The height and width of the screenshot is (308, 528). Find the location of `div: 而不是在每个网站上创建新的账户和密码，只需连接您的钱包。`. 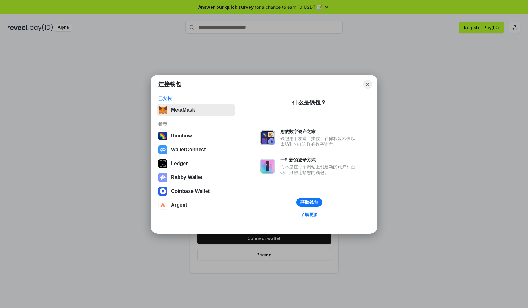

div: 而不是在每个网站上创建新的账户和密码，只需连接您的钱包。 is located at coordinates (319, 169).